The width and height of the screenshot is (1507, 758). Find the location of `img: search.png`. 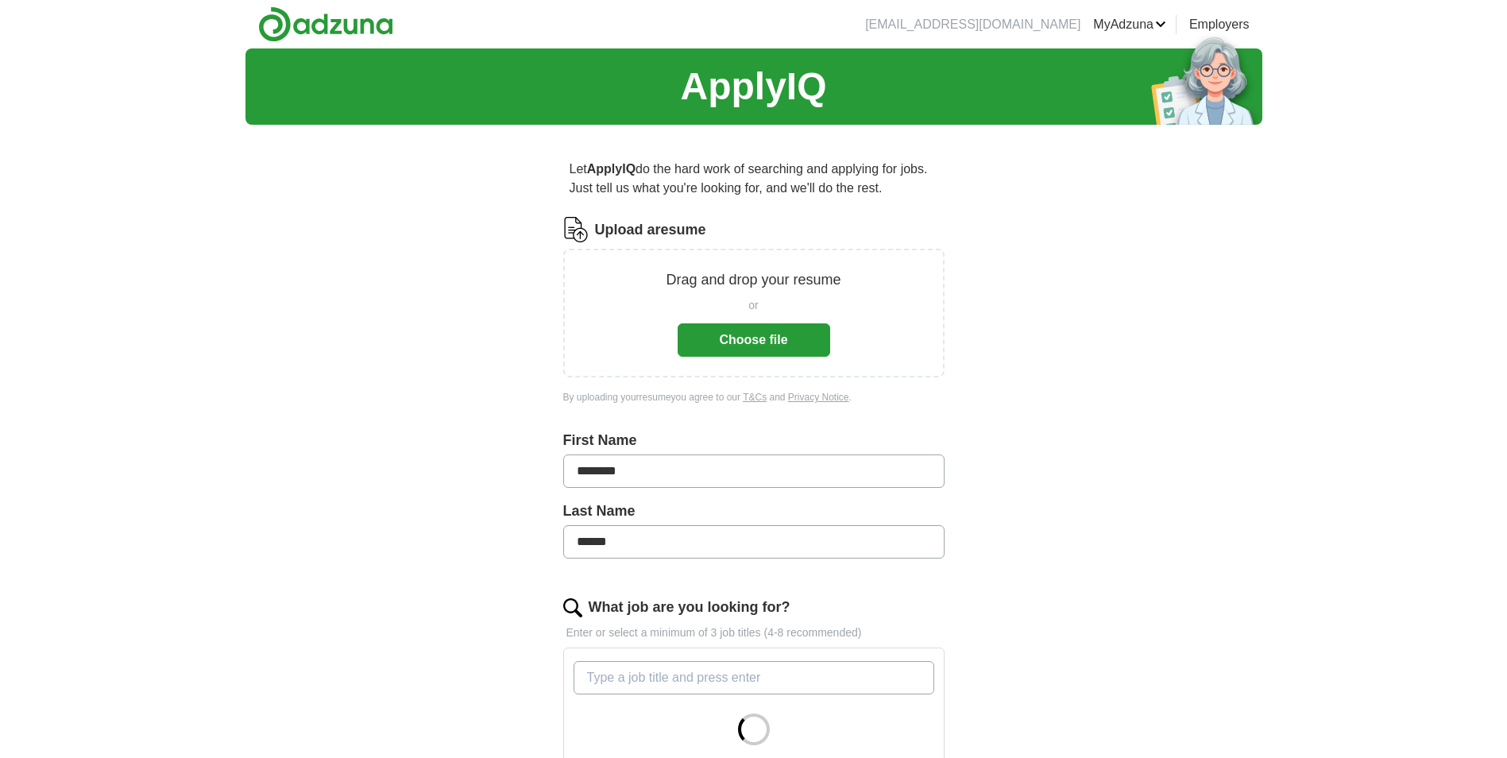

img: search.png is located at coordinates (573, 608).